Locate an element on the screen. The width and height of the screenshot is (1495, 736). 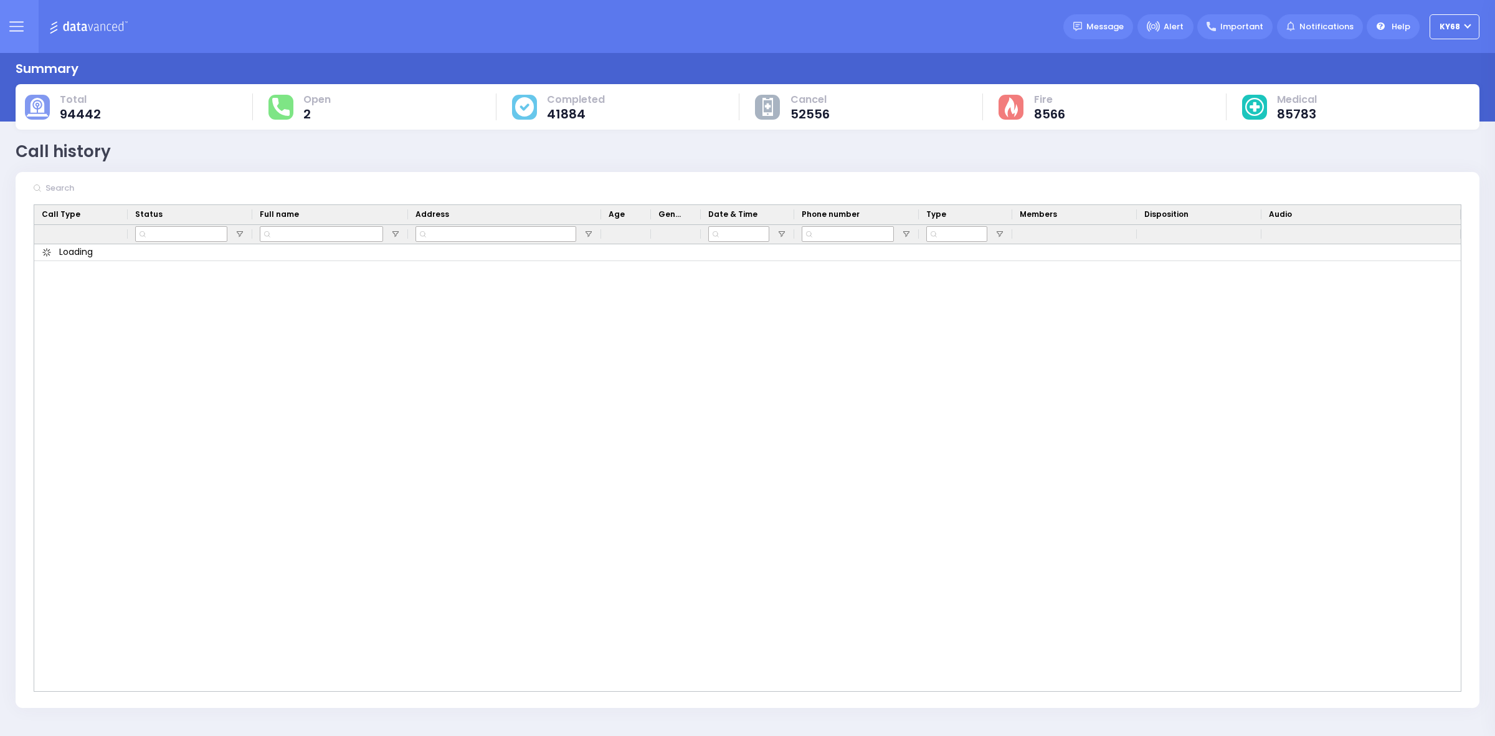
img: cause-cover.svg is located at coordinates (524, 107).